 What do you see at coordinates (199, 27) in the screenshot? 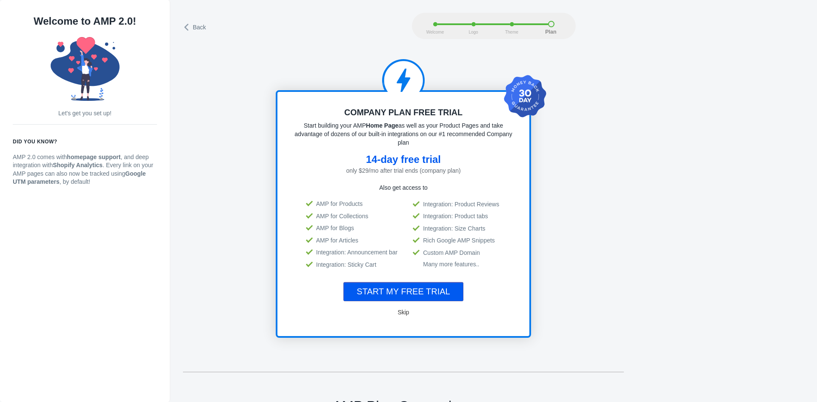
I see `span: Back` at bounding box center [199, 27].